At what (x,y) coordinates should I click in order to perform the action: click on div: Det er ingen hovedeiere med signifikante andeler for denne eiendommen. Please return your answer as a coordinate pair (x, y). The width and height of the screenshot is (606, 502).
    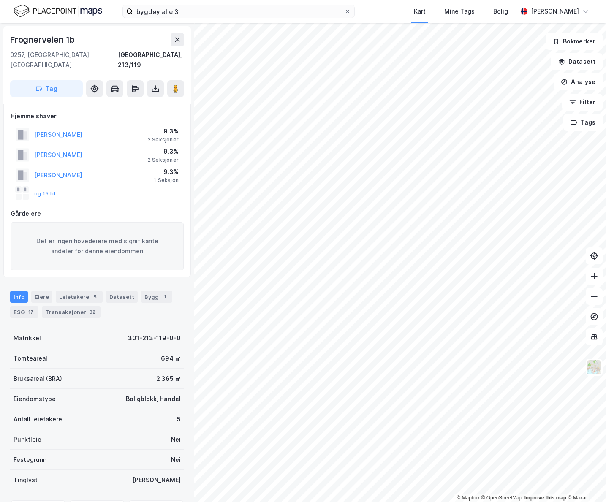
    Looking at the image, I should click on (97, 246).